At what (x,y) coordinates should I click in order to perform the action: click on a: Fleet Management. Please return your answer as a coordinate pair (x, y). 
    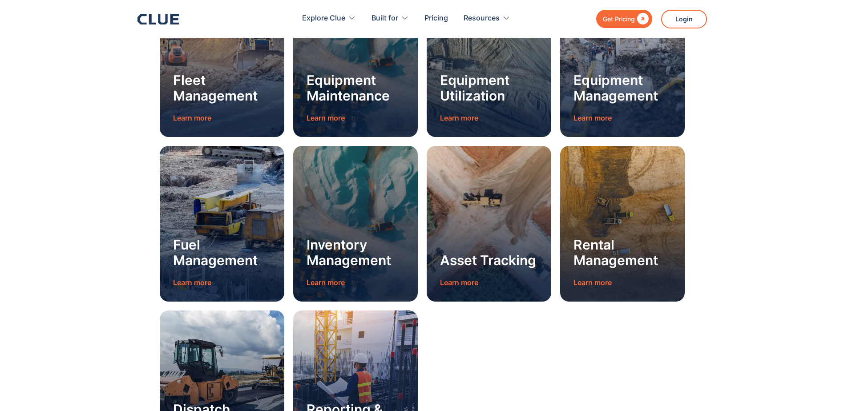
    Looking at the image, I should click on (222, 86).